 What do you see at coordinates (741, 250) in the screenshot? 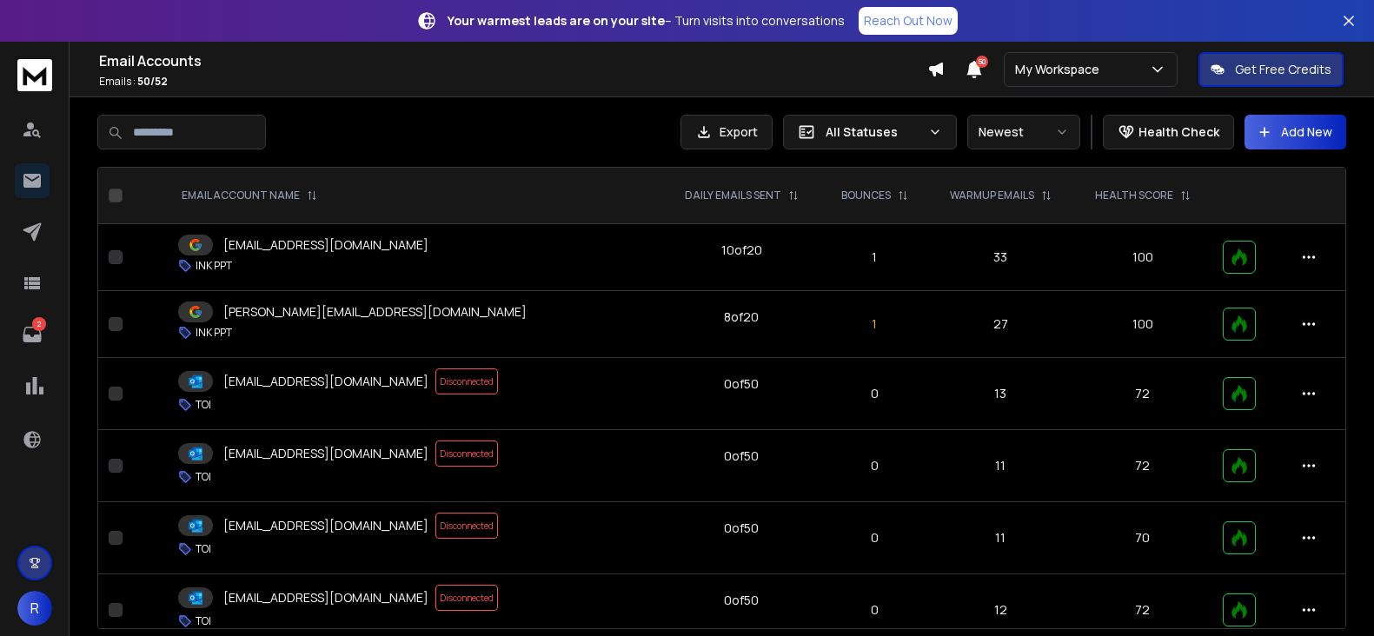
I see `div: 10 of 20` at bounding box center [741, 250].